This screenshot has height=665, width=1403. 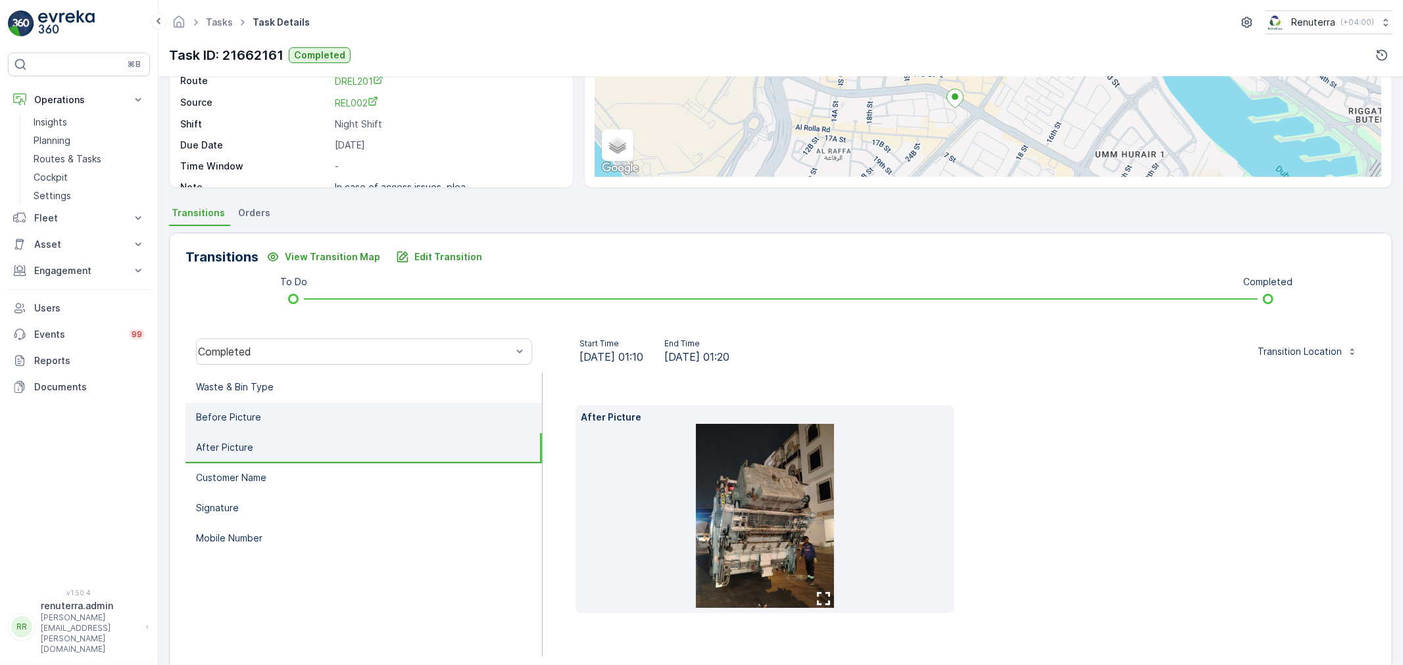 I want to click on span: v 1.50.4, so click(x=79, y=593).